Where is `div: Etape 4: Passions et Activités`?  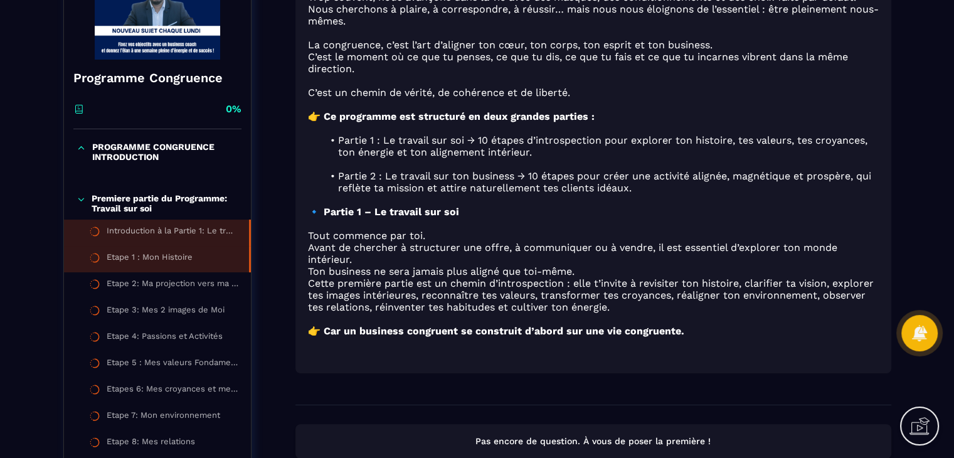
div: Etape 4: Passions et Activités is located at coordinates (164, 338).